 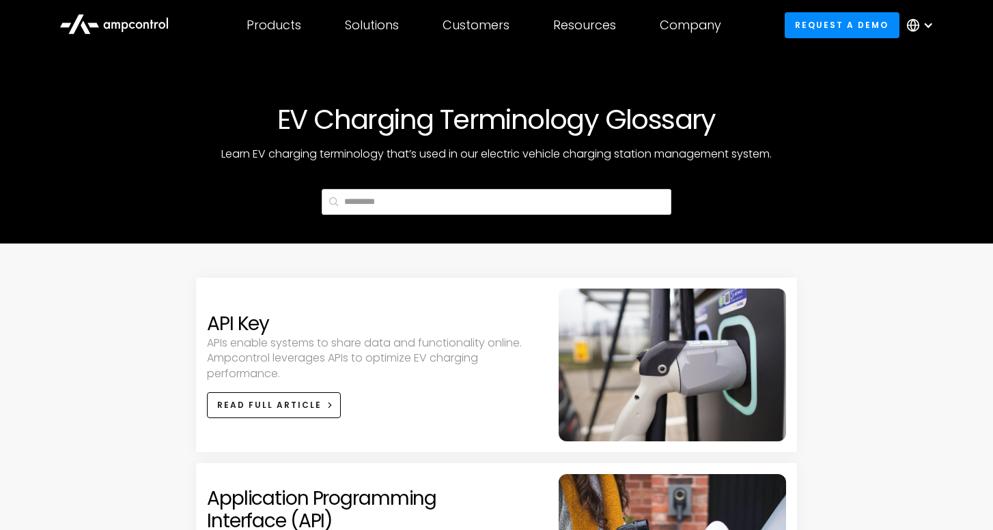 I want to click on div: APIs enable systems to share data and functionality online. Ampcontrol leverages APIs to optimize..., so click(x=377, y=358).